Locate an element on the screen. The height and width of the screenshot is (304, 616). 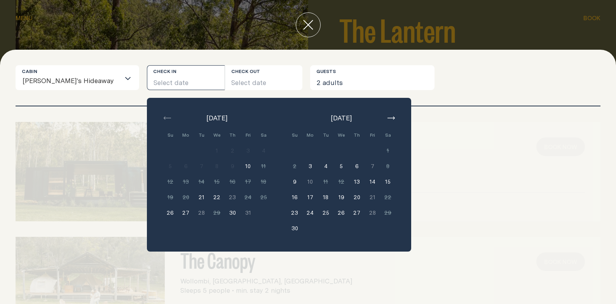
button: 31 is located at coordinates (248, 213).